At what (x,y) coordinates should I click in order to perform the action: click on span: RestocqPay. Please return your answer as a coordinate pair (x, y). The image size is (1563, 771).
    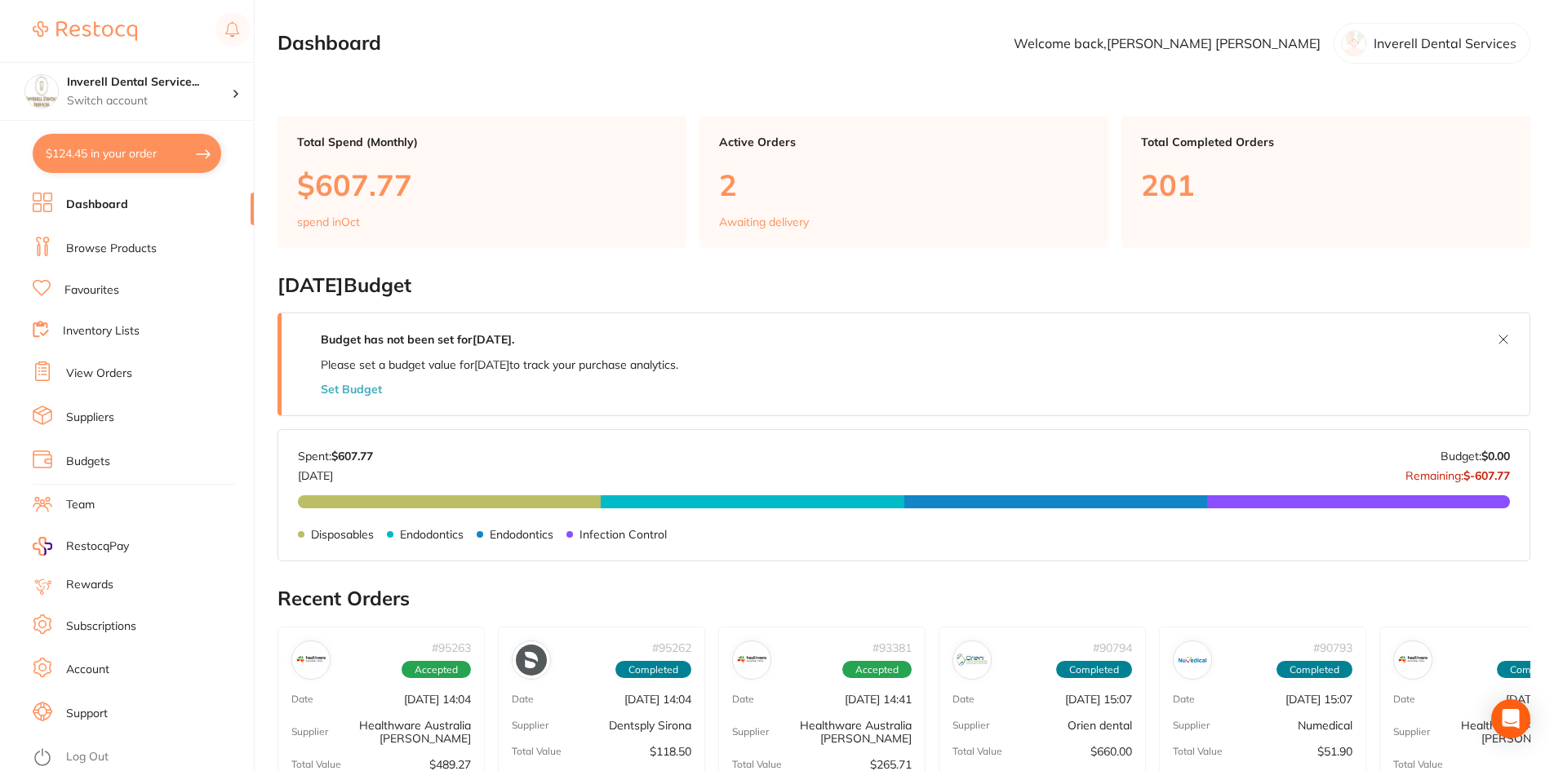
    Looking at the image, I should click on (97, 547).